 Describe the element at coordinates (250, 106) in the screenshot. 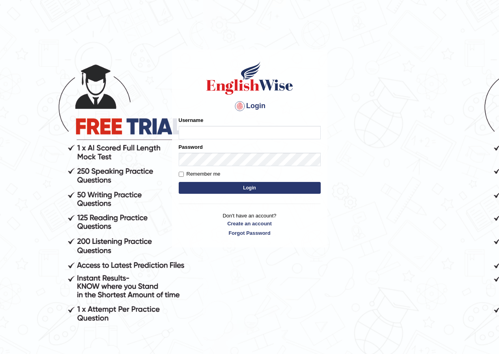

I see `h4: Login` at that location.